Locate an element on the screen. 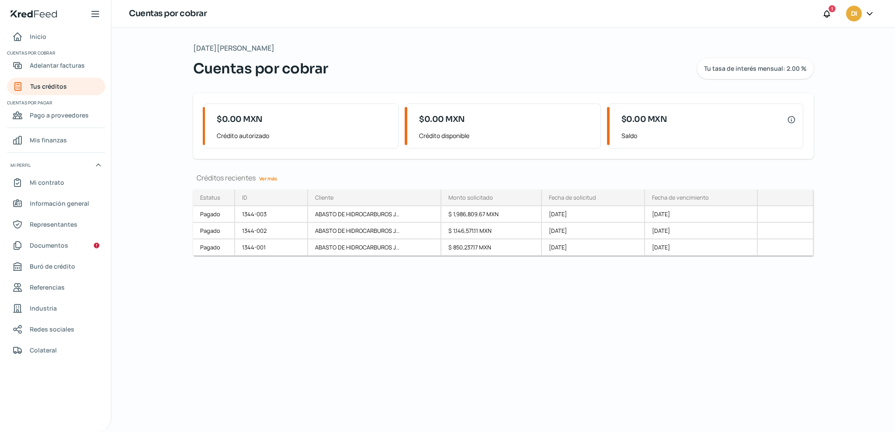 The image size is (895, 432). span: Buró de crédito is located at coordinates (52, 266).